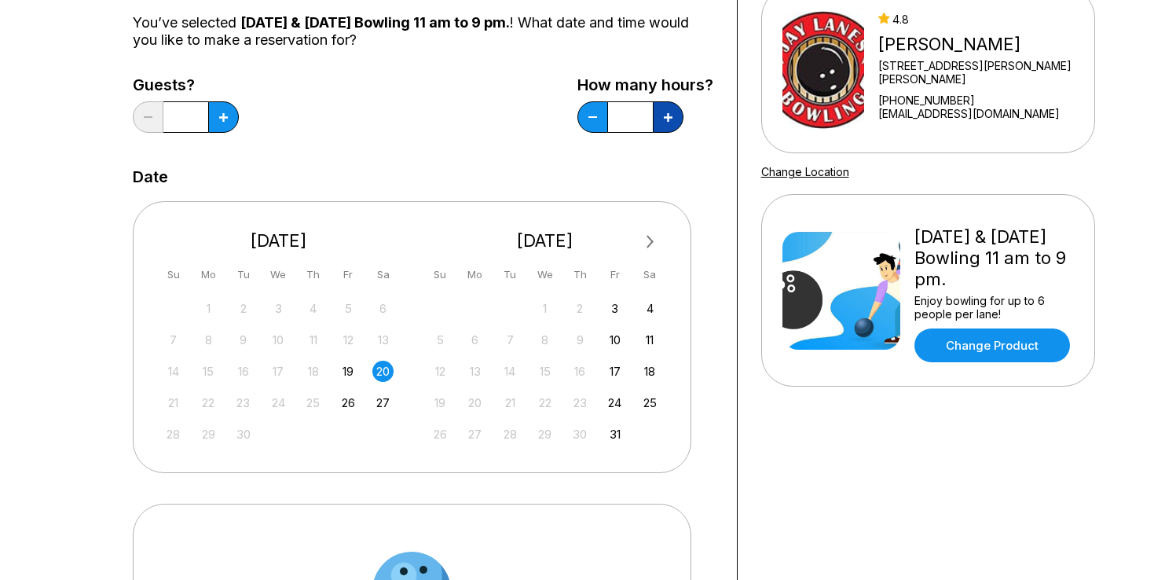 The image size is (1176, 580). I want to click on label: How many hours?, so click(645, 85).